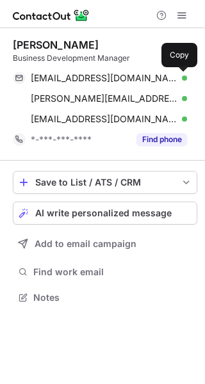 This screenshot has height=384, width=205. I want to click on span: Notes, so click(113, 298).